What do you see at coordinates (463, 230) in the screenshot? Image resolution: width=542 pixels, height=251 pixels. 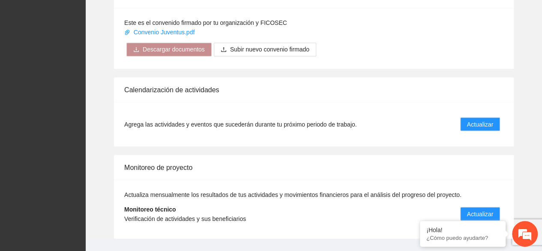 I see `div: ¡Hola!` at bounding box center [463, 230].